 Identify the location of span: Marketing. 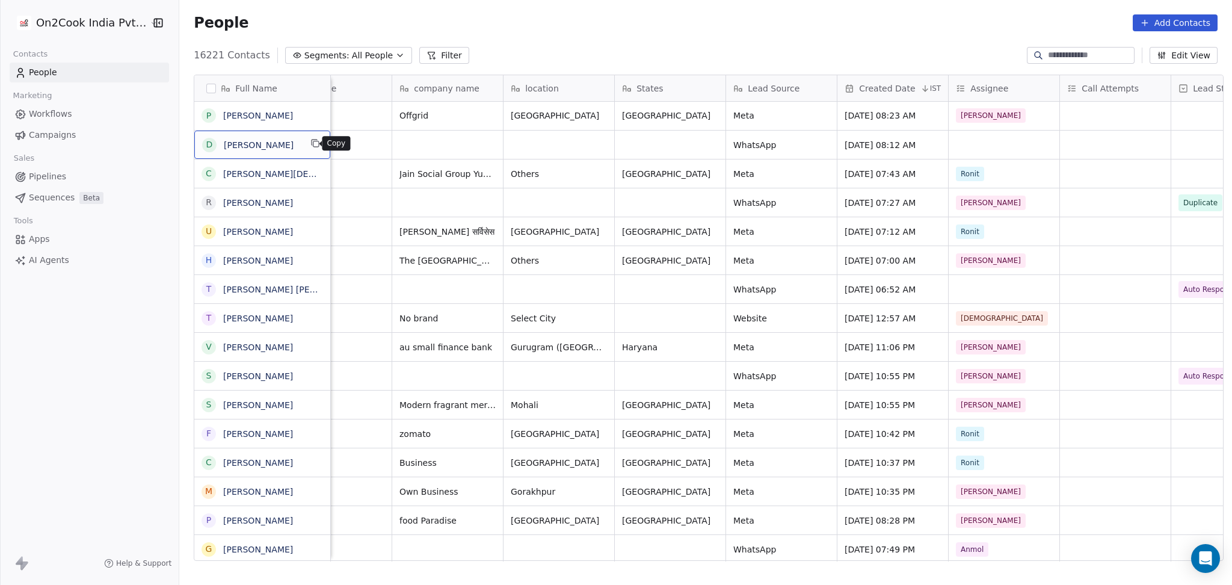
(32, 96).